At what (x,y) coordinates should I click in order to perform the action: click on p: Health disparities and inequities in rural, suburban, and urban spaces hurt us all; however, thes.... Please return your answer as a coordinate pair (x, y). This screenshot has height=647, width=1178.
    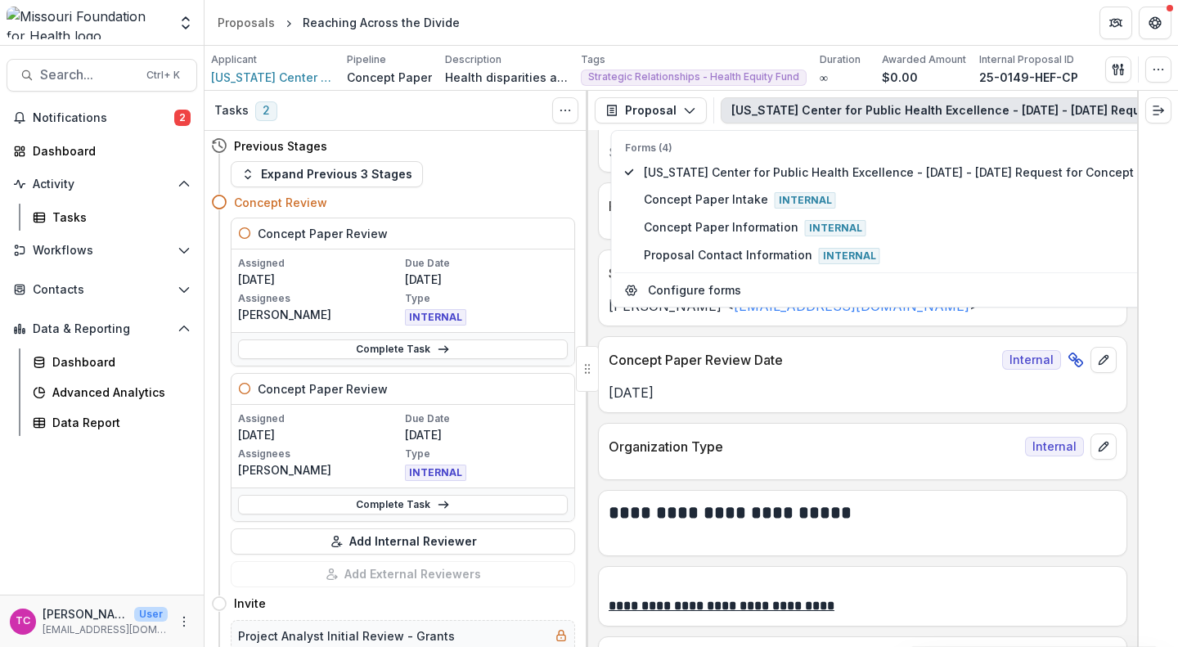
    Looking at the image, I should click on (507, 77).